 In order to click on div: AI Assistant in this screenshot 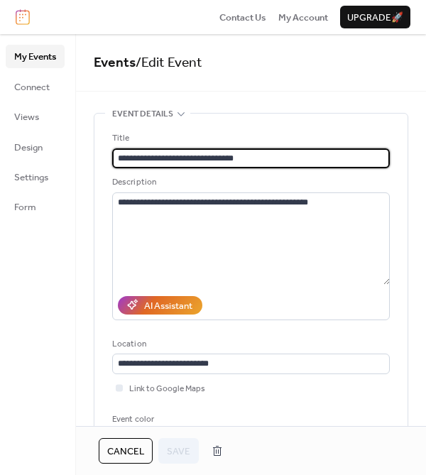, I will do `click(168, 306)`.